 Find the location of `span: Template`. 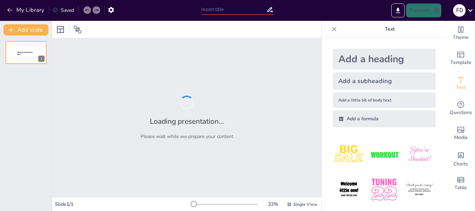

span: Template is located at coordinates (461, 63).